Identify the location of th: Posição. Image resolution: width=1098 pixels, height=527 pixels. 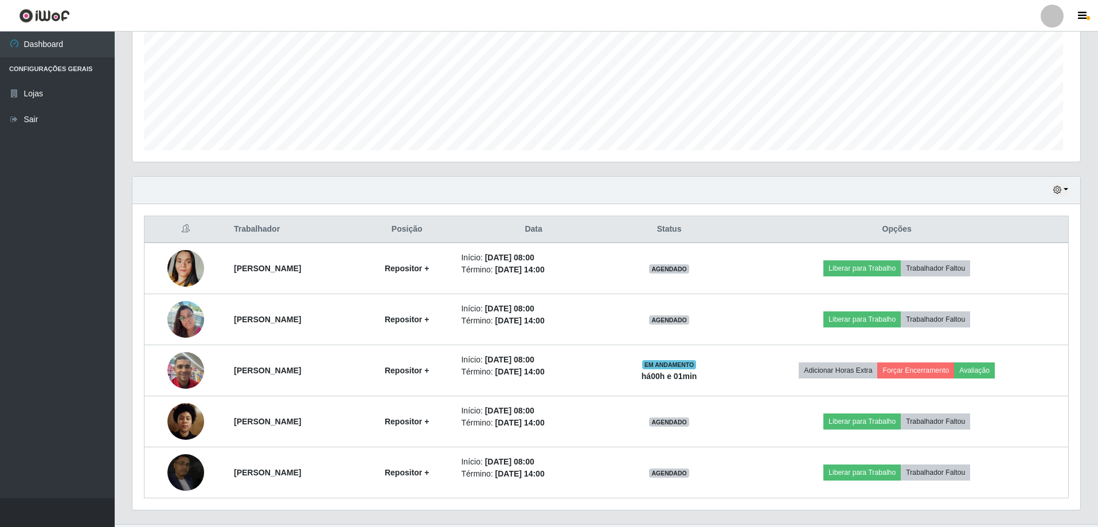
(407, 229).